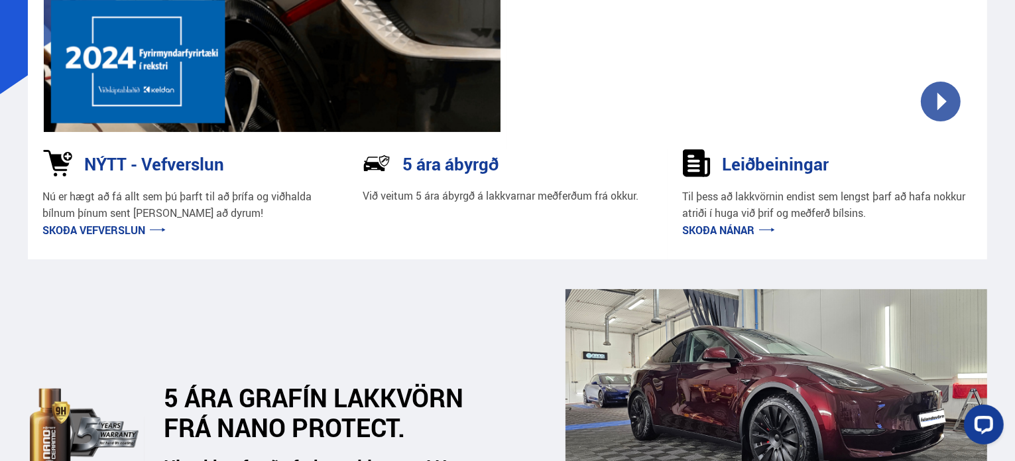  What do you see at coordinates (154, 164) in the screenshot?
I see `h3: NÝTT - Vefverslun` at bounding box center [154, 164].